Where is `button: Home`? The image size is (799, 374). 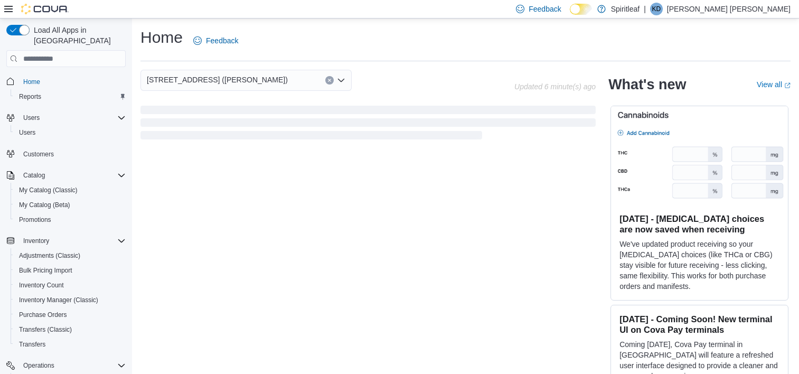 button: Home is located at coordinates (66, 81).